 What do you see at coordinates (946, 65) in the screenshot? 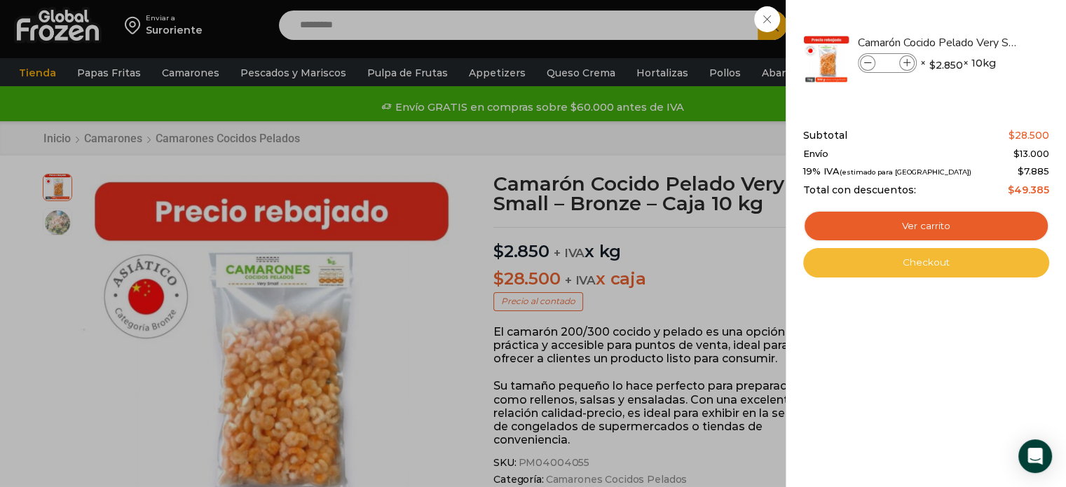
I see `bdi: 2.850` at bounding box center [946, 65].